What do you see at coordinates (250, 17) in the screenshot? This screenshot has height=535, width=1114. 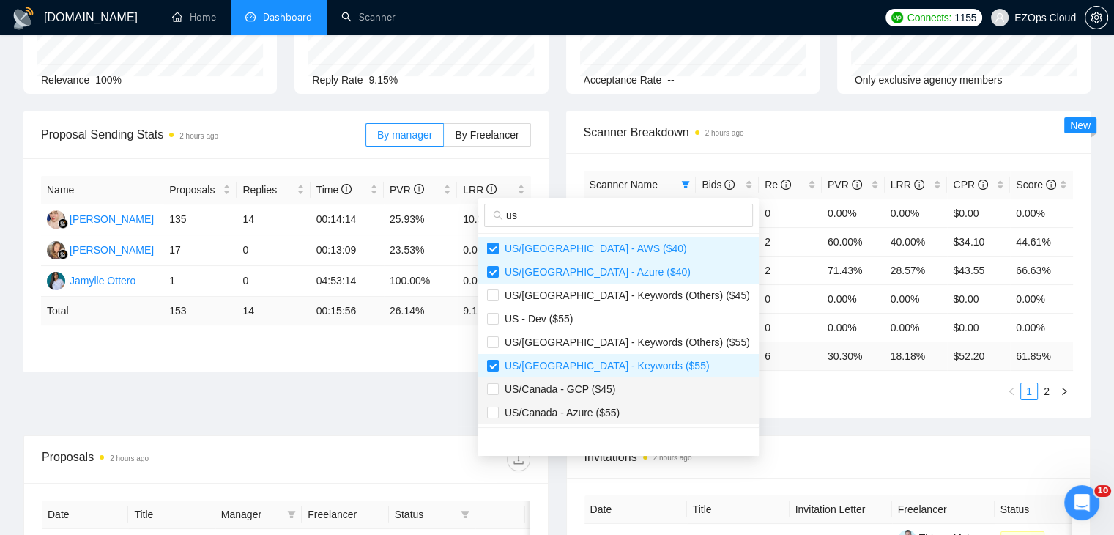 I see `span: dashboard` at bounding box center [250, 17].